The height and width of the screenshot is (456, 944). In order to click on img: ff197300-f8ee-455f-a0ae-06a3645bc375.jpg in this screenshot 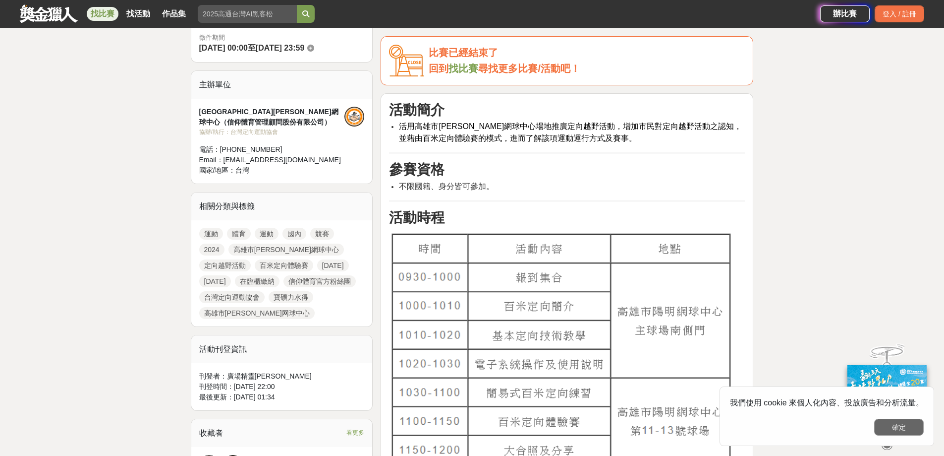, I will do `click(887, 398)`.